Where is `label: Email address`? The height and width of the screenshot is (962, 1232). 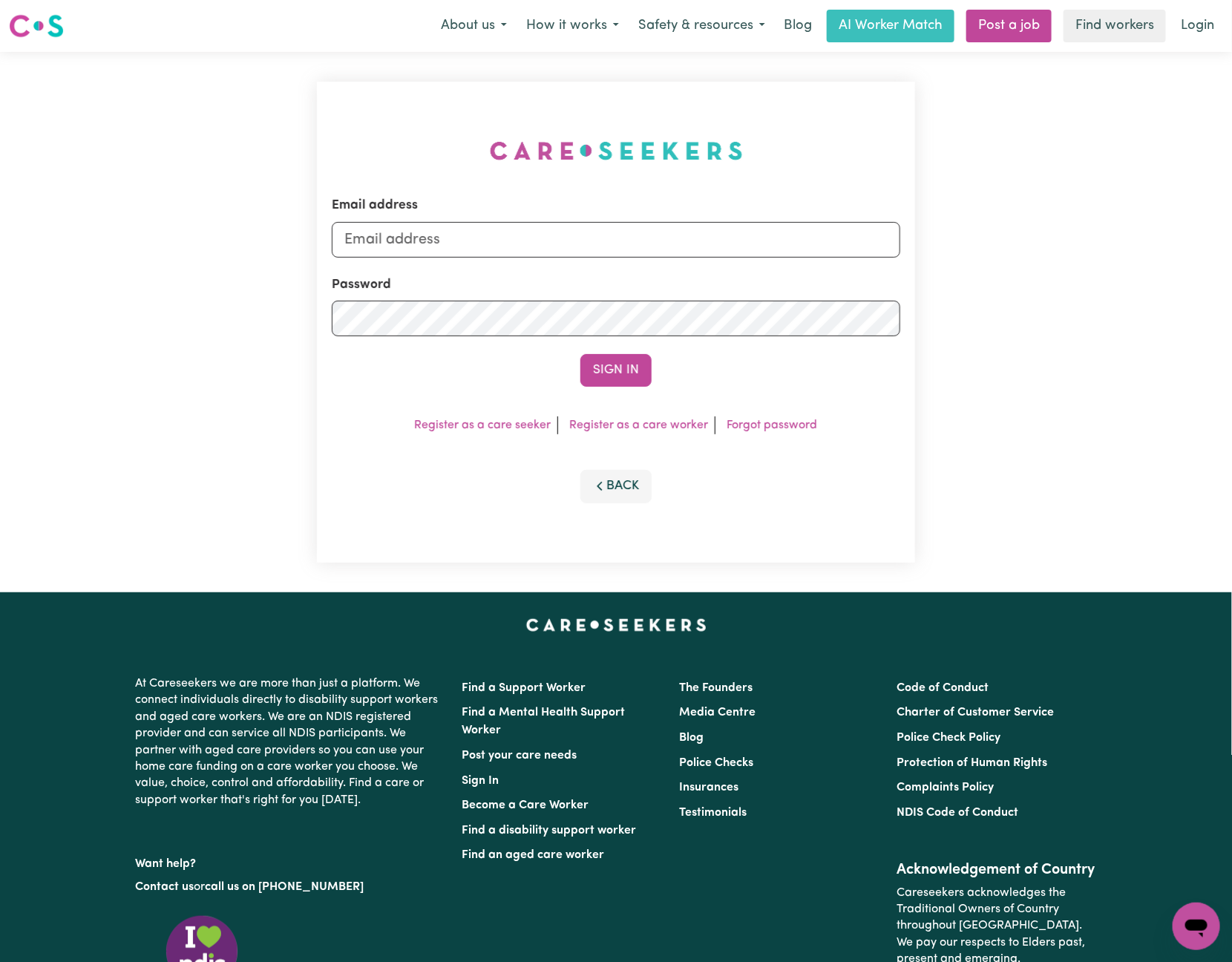
label: Email address is located at coordinates (374, 205).